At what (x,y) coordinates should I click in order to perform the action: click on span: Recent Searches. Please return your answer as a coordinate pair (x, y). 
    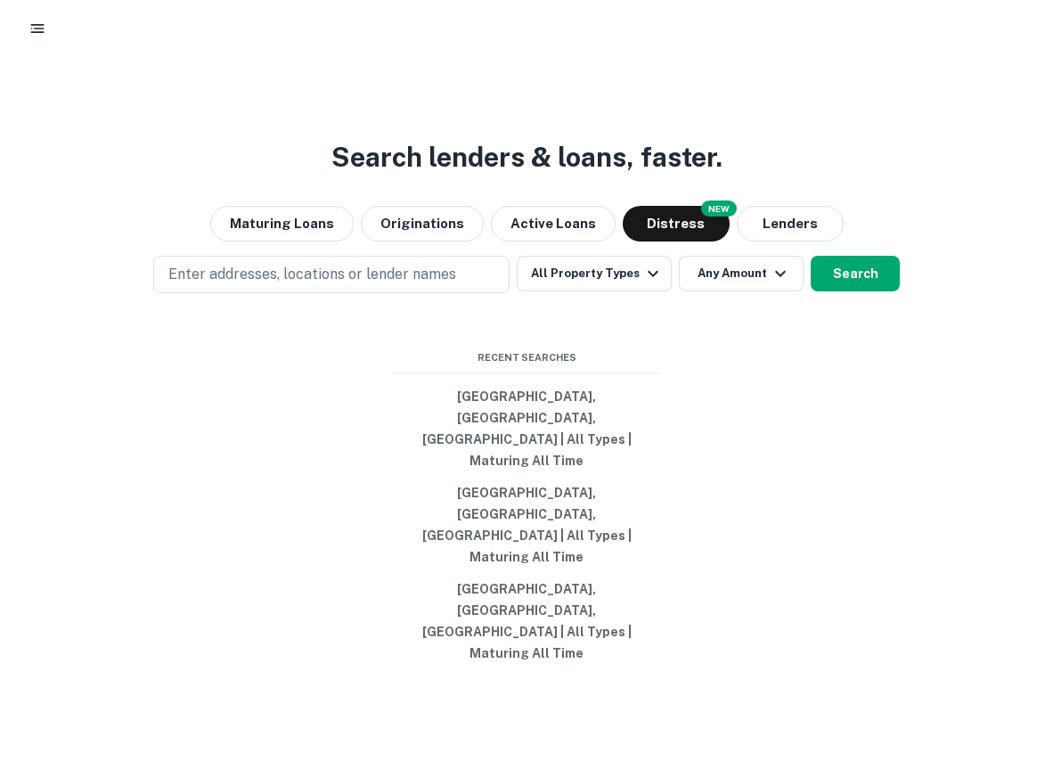
    Looking at the image, I should click on (526, 357).